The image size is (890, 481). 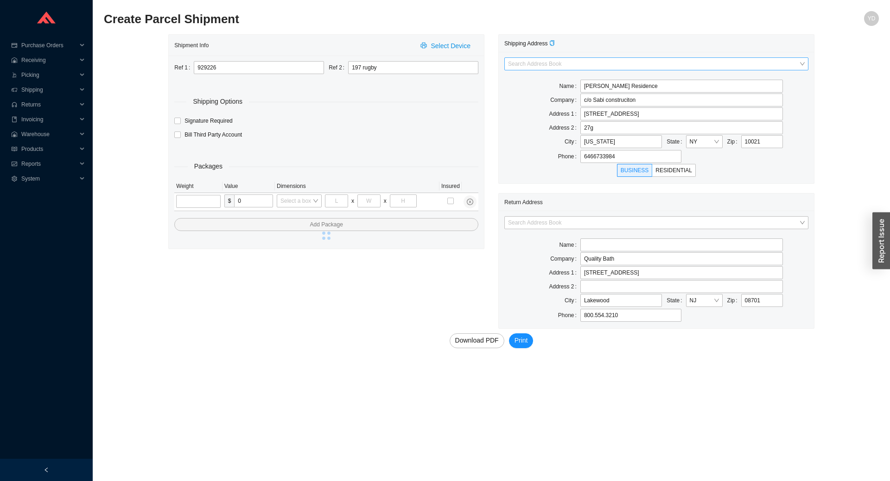 I want to click on span: Download PDF, so click(x=477, y=341).